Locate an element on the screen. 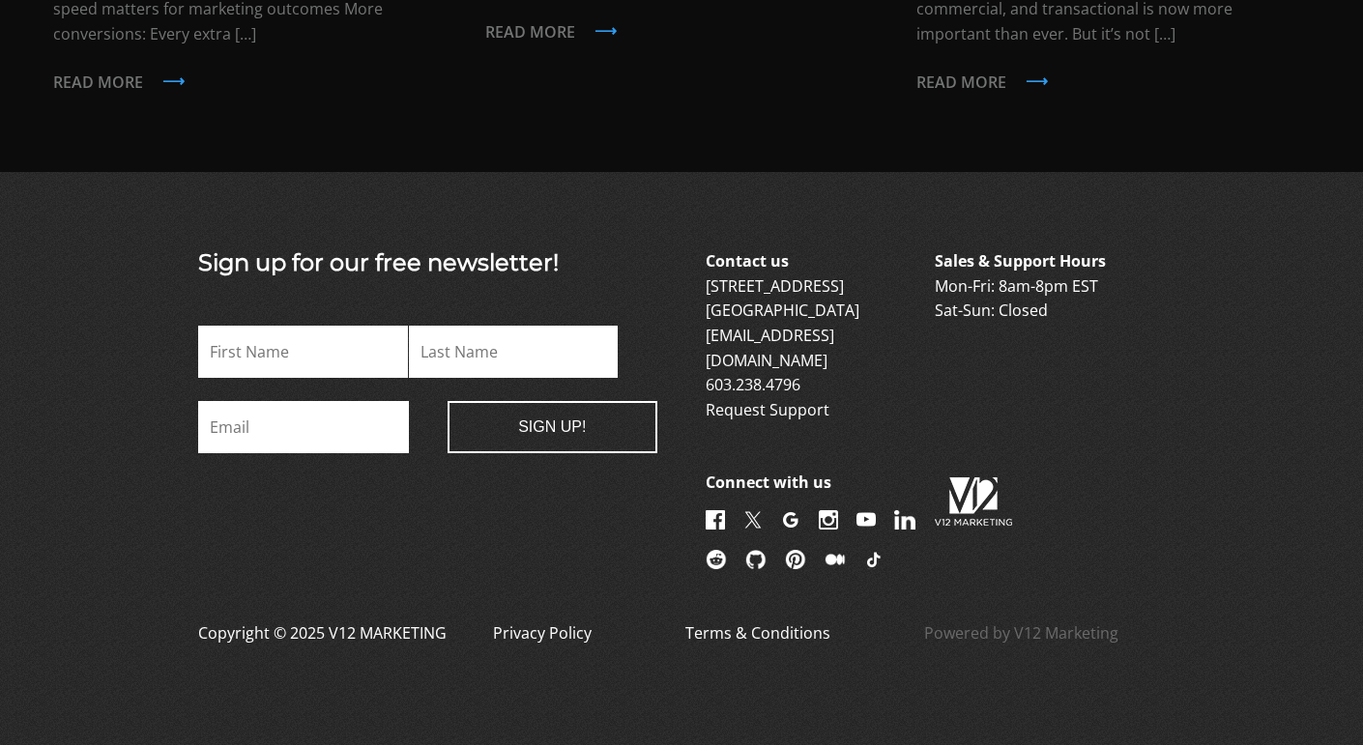 The width and height of the screenshot is (1363, 745). a: Privacy Policy is located at coordinates (542, 645).